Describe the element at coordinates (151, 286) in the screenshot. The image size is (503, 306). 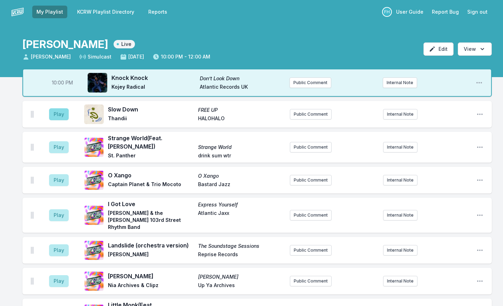
I see `span: Nia Archives & Clipz` at that location.